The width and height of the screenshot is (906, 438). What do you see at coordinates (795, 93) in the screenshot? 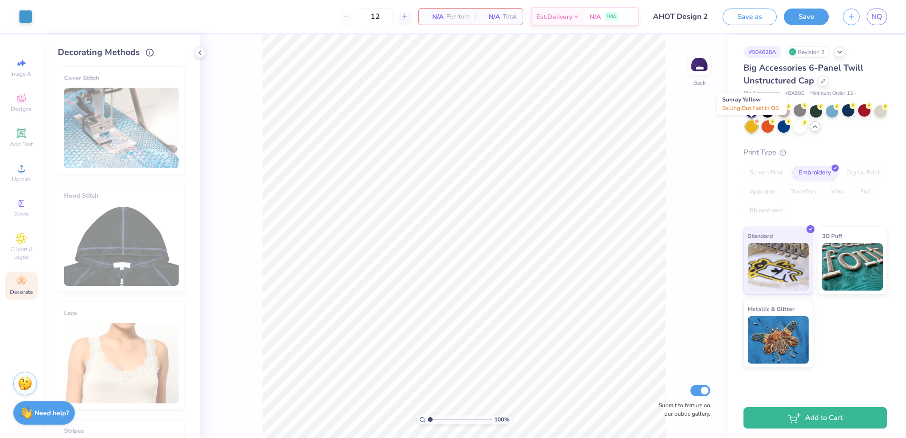
I see `span: # BX880` at bounding box center [795, 93].